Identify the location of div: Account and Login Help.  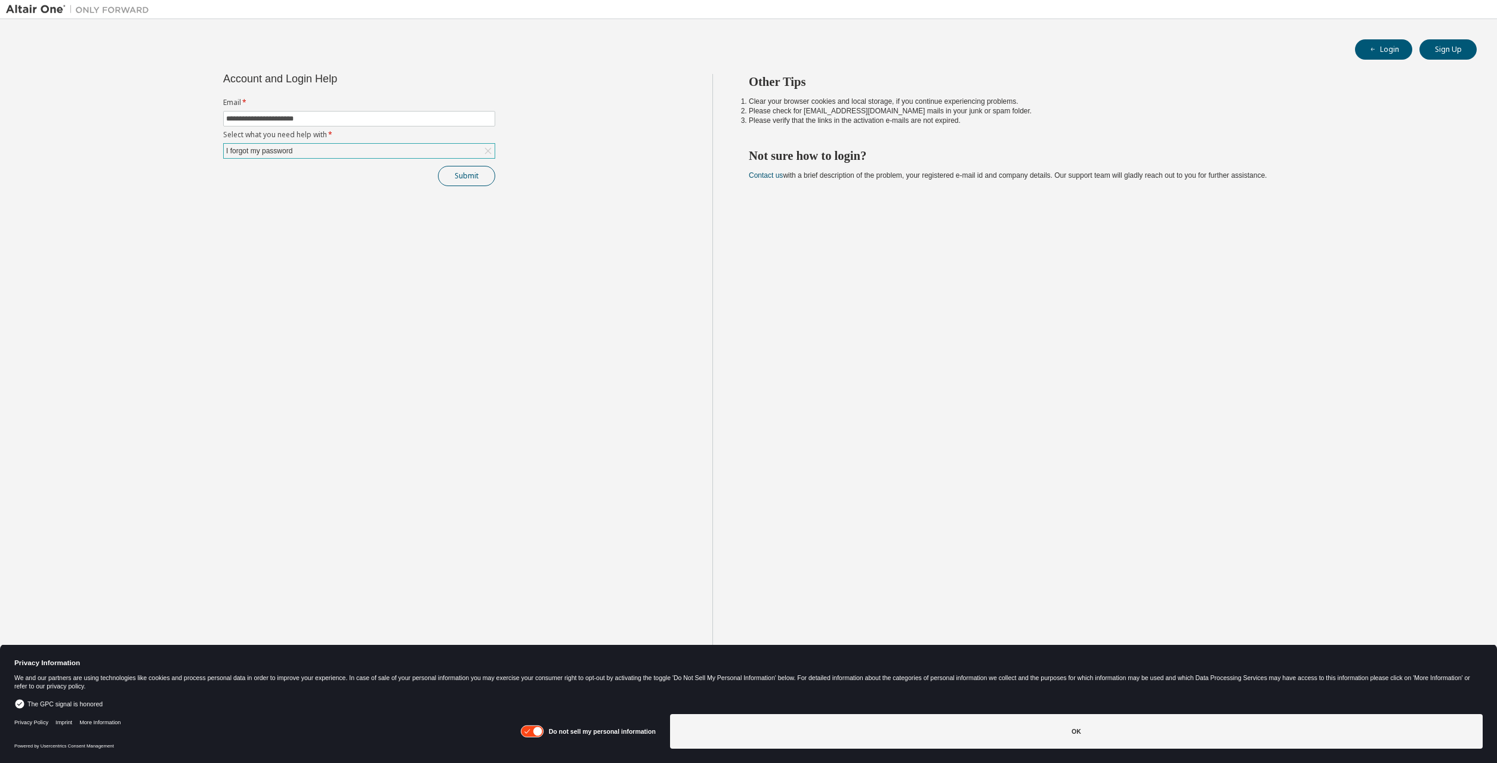
(332, 79).